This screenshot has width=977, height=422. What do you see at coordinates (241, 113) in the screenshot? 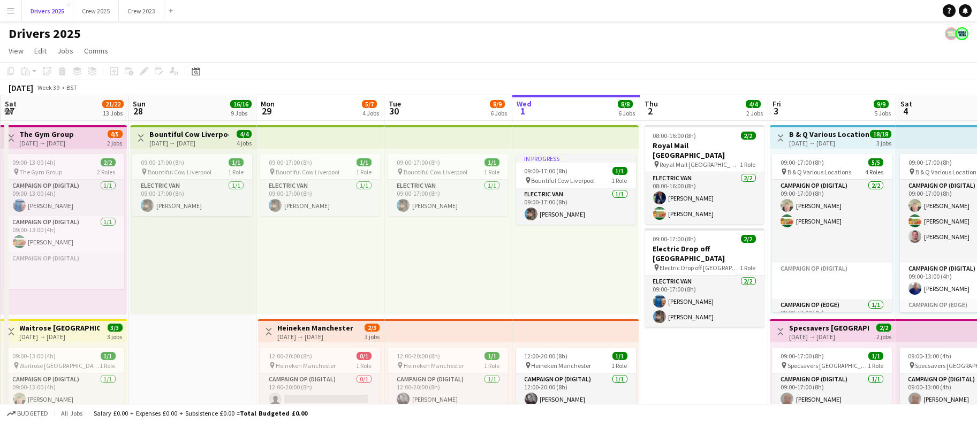
I see `div: 9 Jobs` at bounding box center [241, 113].